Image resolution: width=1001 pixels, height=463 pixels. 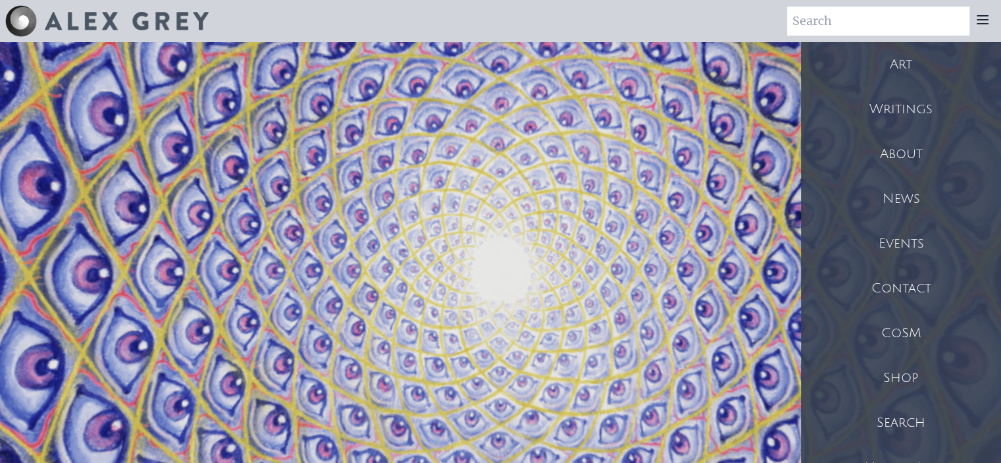 I want to click on div: Contact, so click(x=901, y=288).